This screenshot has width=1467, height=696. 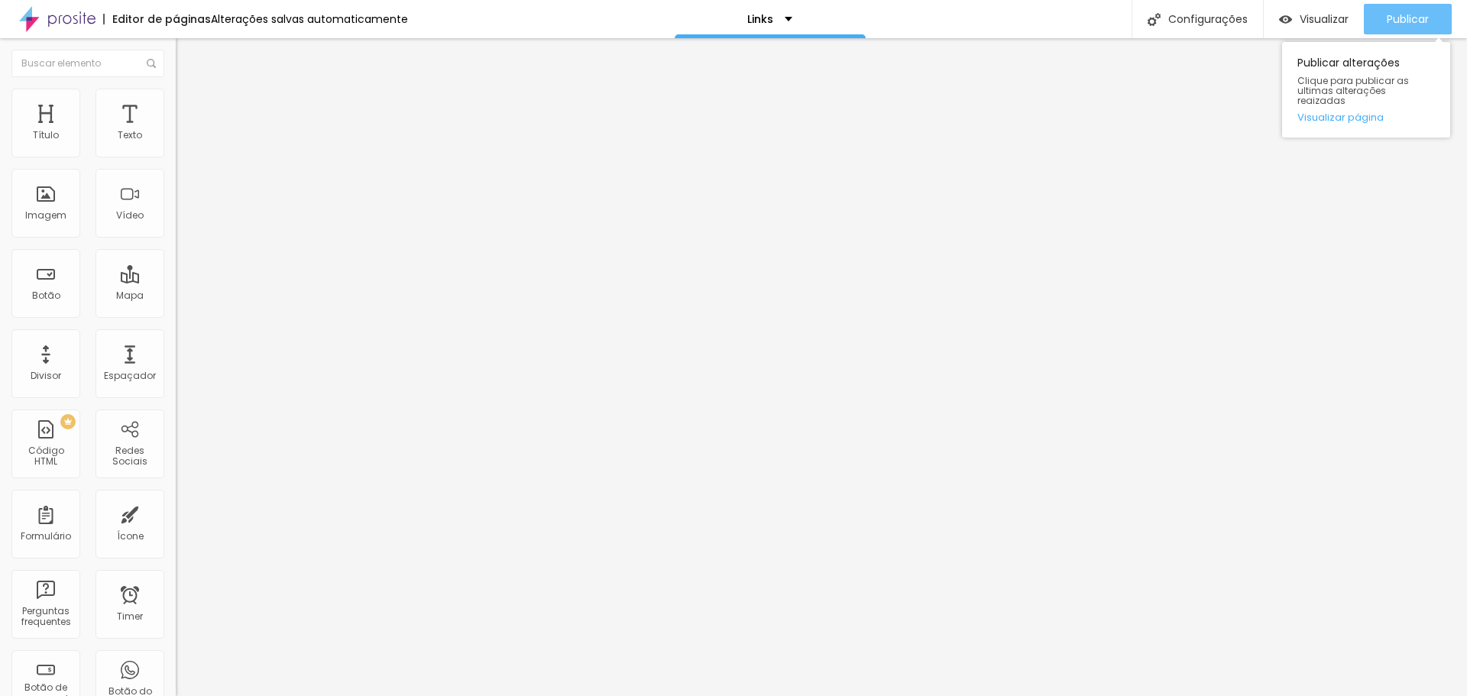 What do you see at coordinates (46, 536) in the screenshot?
I see `div: Formulário` at bounding box center [46, 536].